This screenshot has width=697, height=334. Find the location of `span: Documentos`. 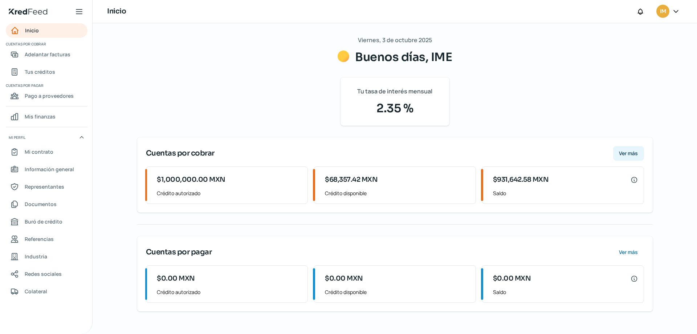

span: Documentos is located at coordinates (41, 204).